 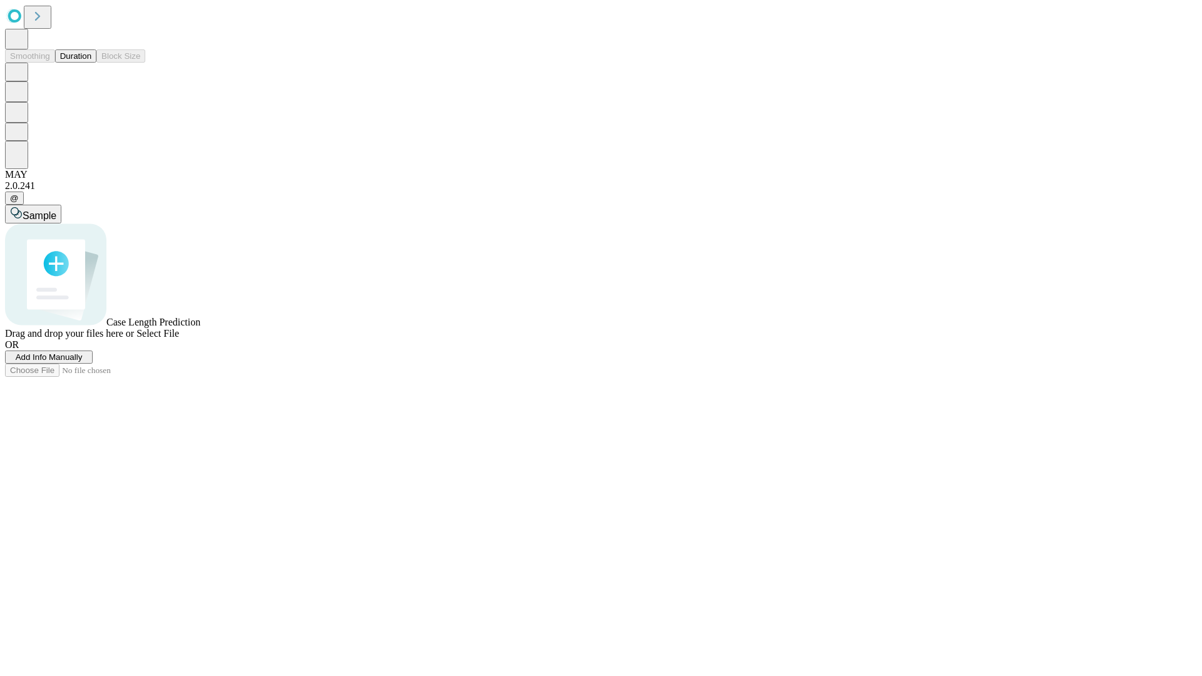 I want to click on span: Sample, so click(x=39, y=215).